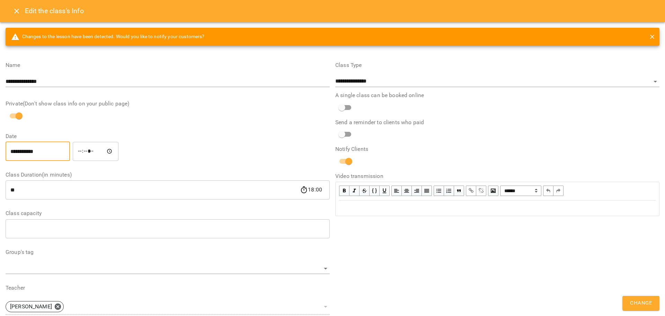  I want to click on label: Class Duration(in minutes), so click(168, 175).